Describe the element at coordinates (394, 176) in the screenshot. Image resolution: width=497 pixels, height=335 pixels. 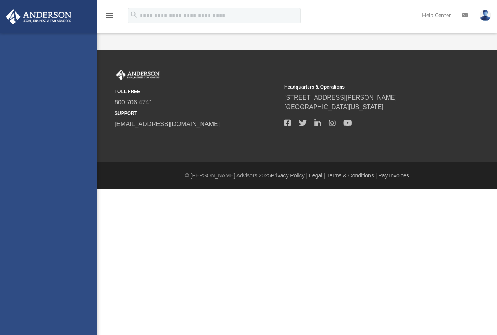
I see `a: Pay Invoices` at that location.